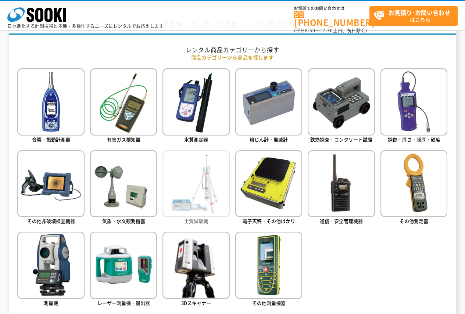  Describe the element at coordinates (51, 106) in the screenshot. I see `a: 音響・振動計測器` at that location.